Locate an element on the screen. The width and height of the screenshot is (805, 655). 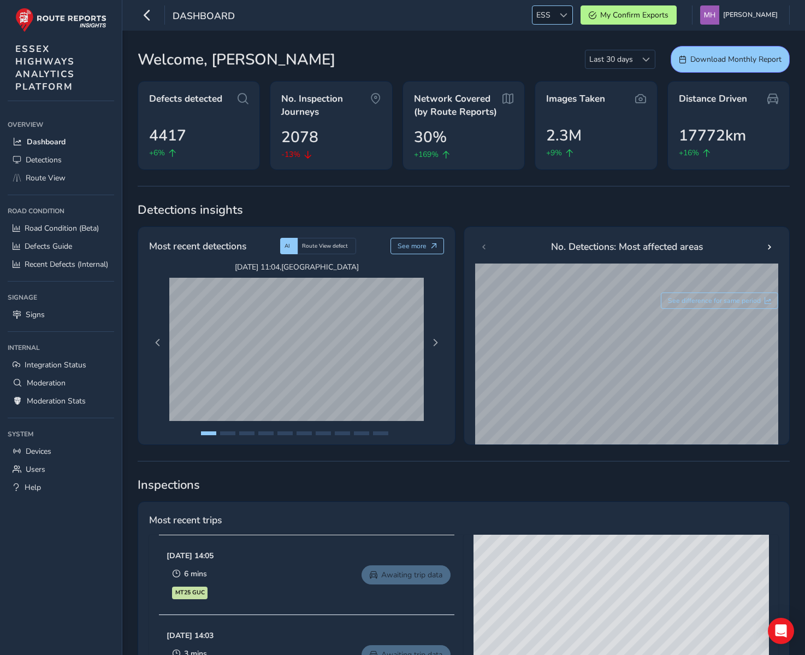
span: Integration Status is located at coordinates (55, 364).